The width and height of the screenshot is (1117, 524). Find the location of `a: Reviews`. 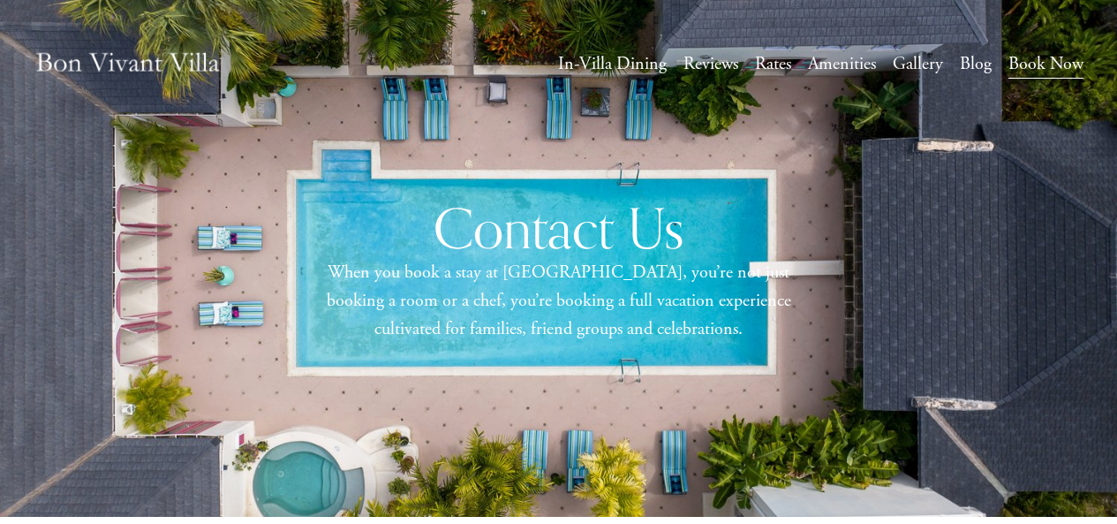

a: Reviews is located at coordinates (711, 64).